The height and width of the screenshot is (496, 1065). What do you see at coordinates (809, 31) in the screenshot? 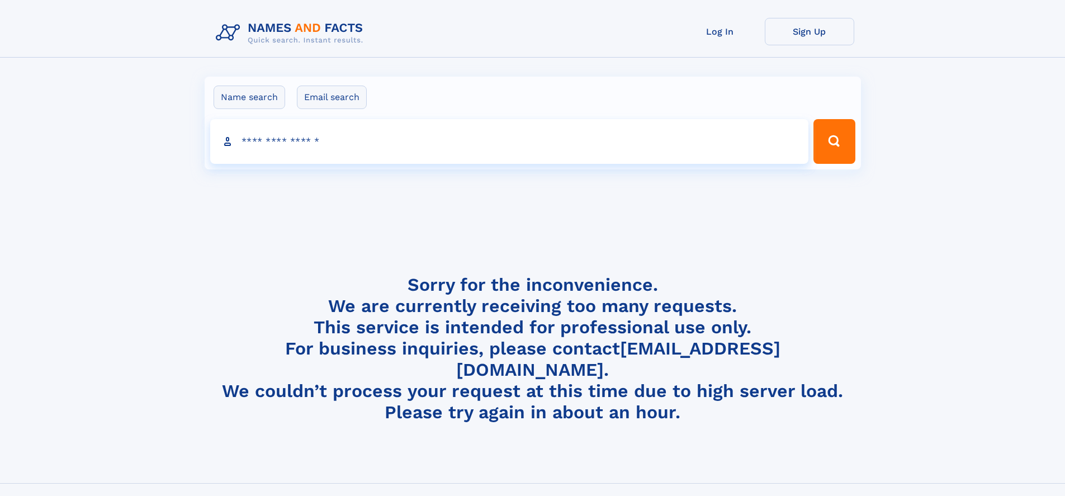
I see `a: Sign Up` at bounding box center [809, 31].